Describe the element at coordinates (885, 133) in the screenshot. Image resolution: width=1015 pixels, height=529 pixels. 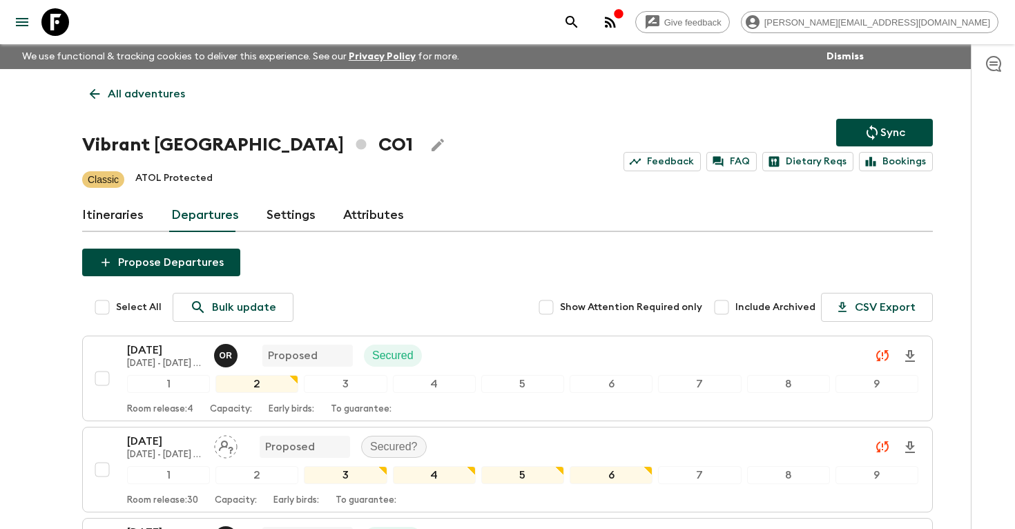
I see `button: Sync adventure departures to the booking engine` at that location.